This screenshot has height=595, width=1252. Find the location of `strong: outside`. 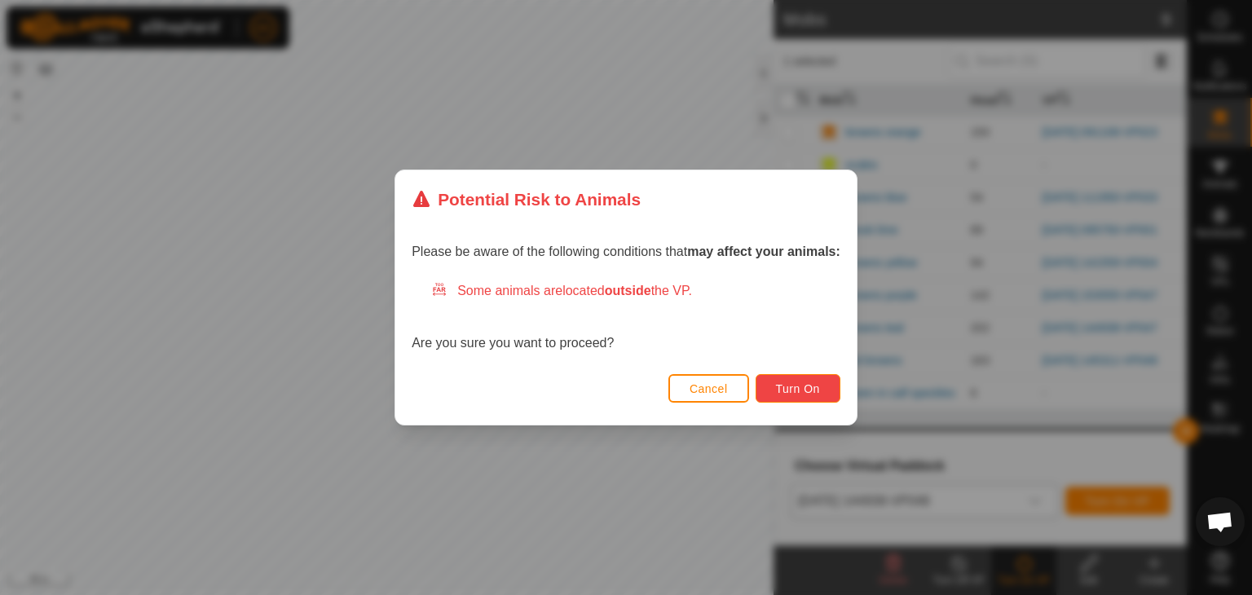

strong: outside is located at coordinates (628, 290).